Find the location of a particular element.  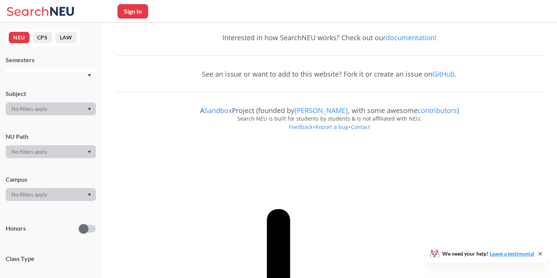

a: GitHub is located at coordinates (448, 74).